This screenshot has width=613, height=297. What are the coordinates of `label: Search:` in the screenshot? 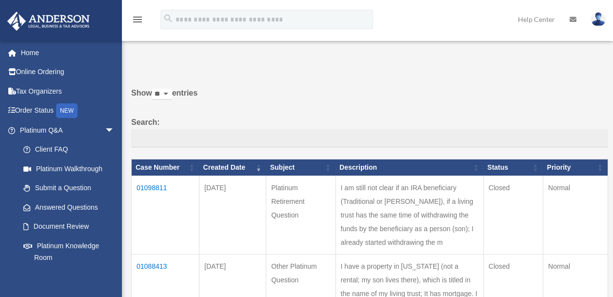 It's located at (370, 132).